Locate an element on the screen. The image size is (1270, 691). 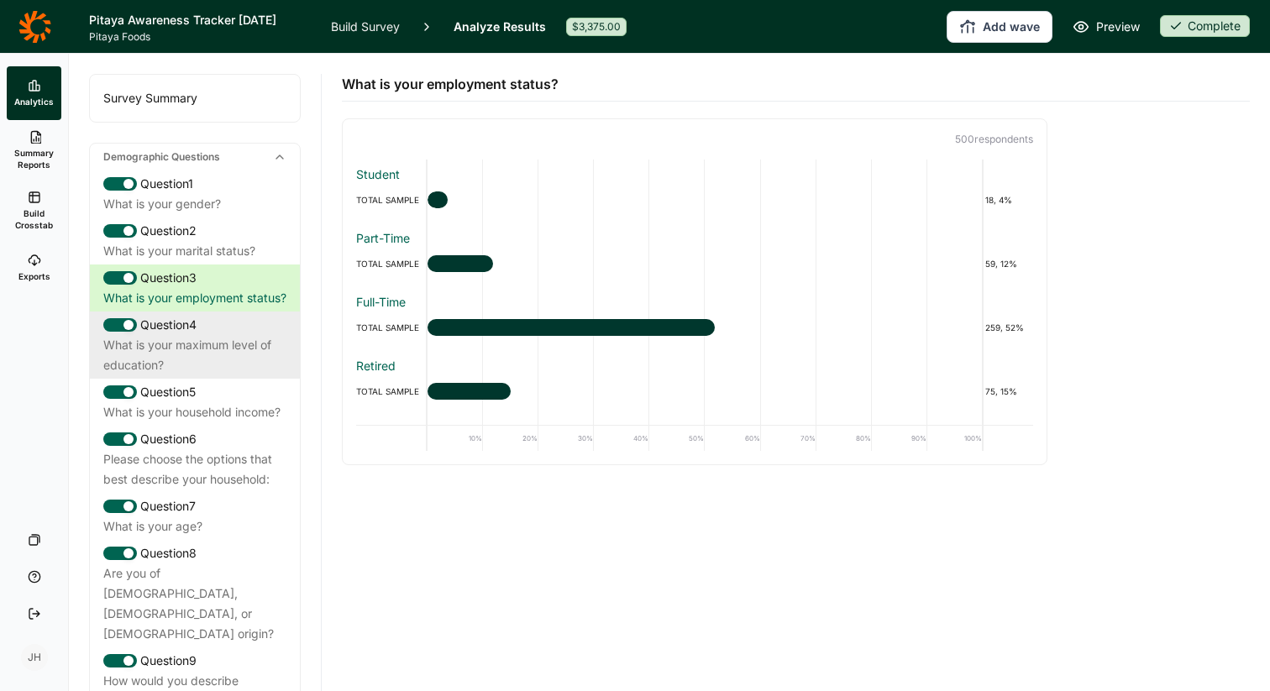
div: Complete is located at coordinates (1205, 26).